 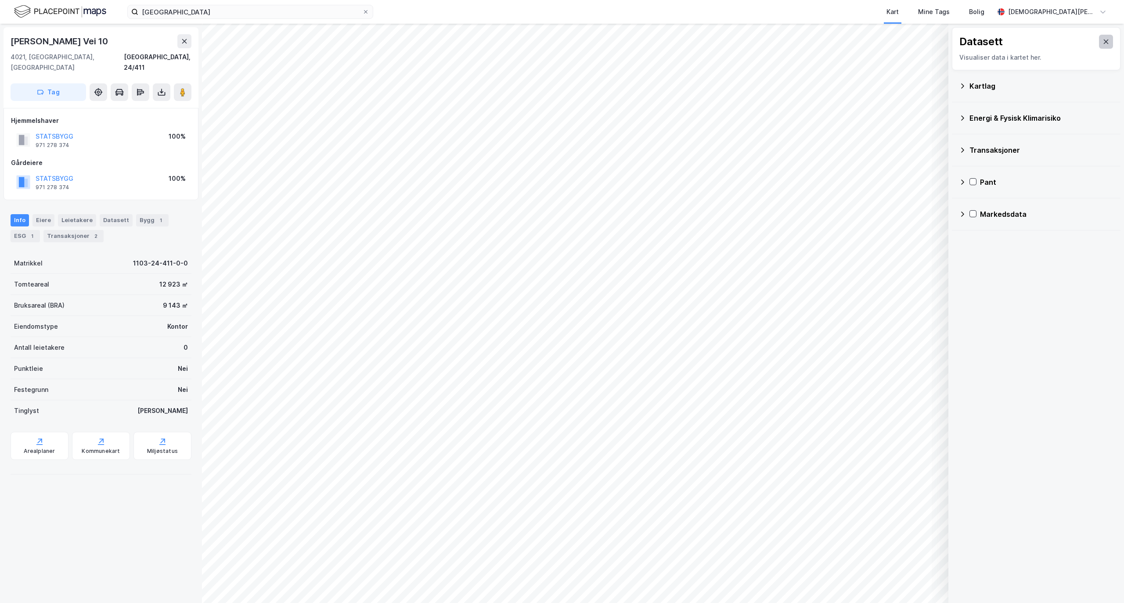 I want to click on div: 9 143 ㎡, so click(x=175, y=305).